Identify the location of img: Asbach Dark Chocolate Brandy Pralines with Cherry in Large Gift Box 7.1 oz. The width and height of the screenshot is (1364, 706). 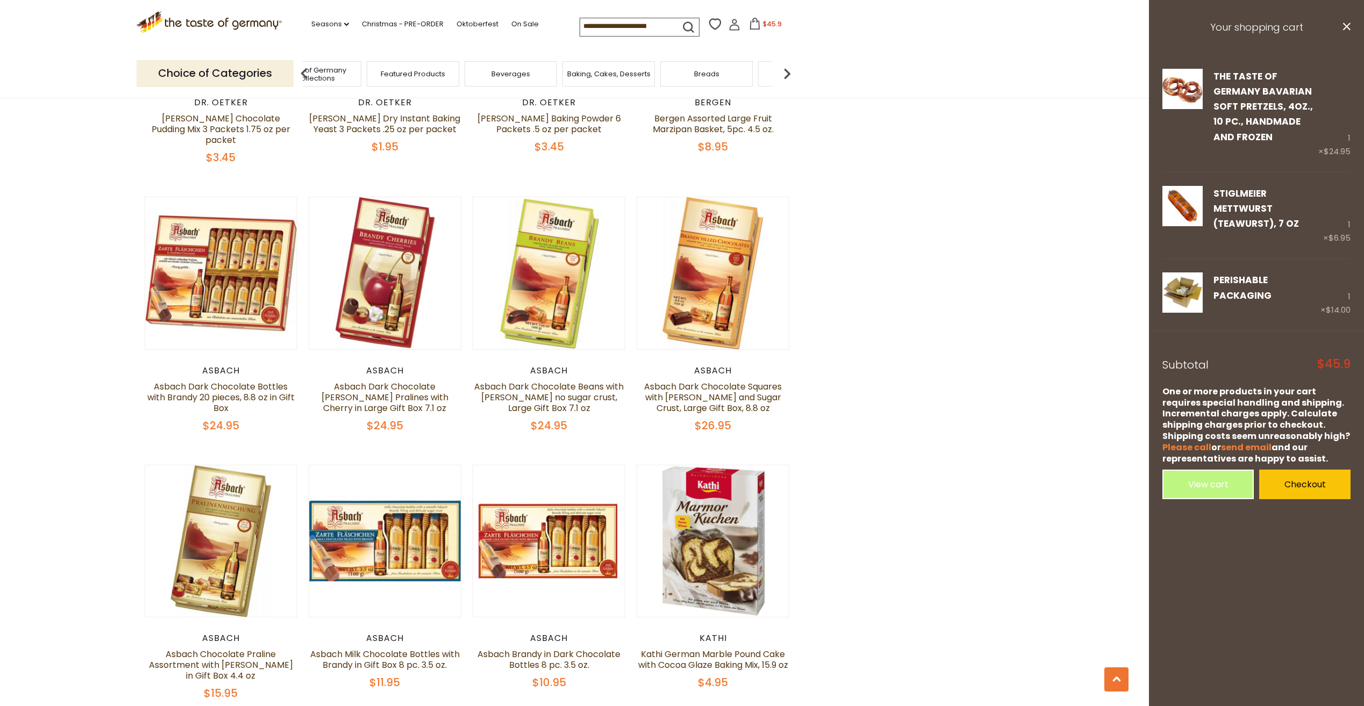
(385, 273).